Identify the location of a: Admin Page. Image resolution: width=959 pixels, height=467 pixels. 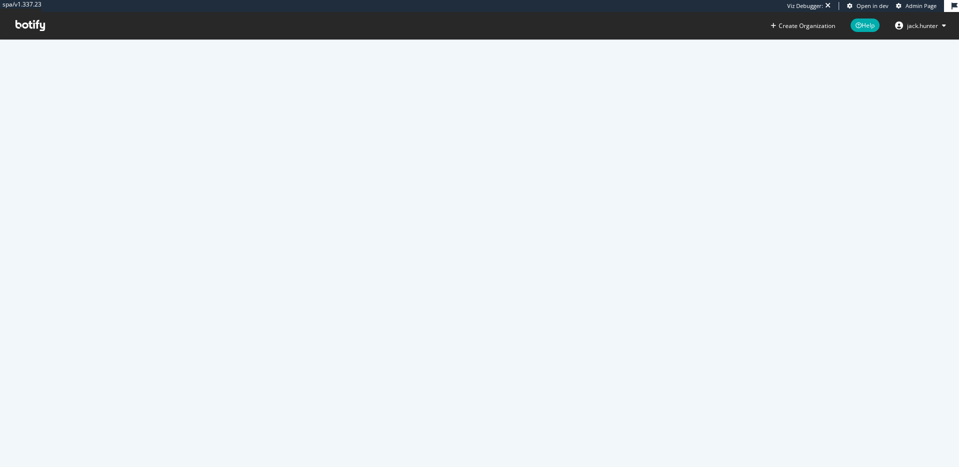
(916, 6).